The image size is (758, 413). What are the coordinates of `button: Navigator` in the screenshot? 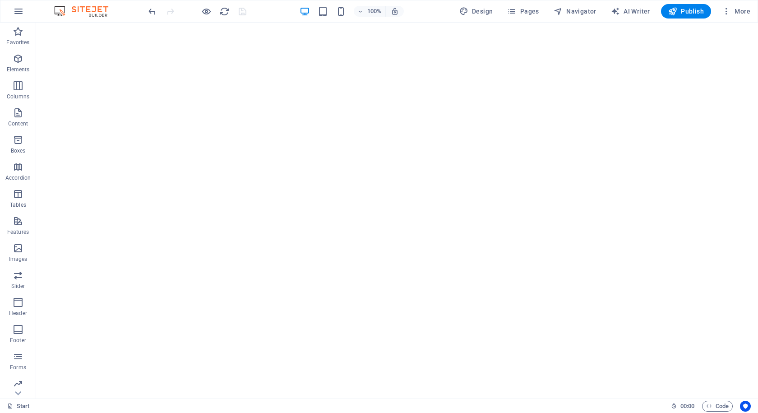 It's located at (575, 11).